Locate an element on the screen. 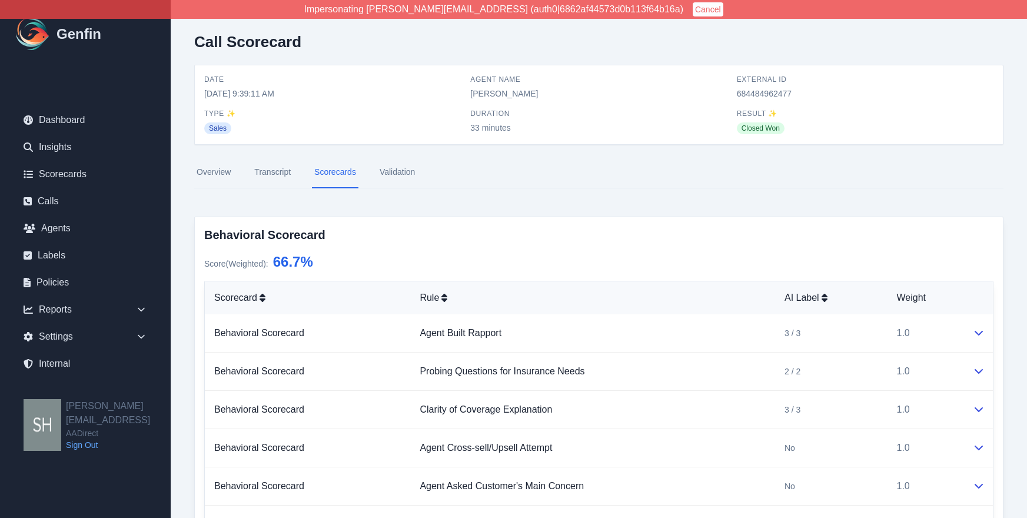  div: Settings is located at coordinates (85, 337).